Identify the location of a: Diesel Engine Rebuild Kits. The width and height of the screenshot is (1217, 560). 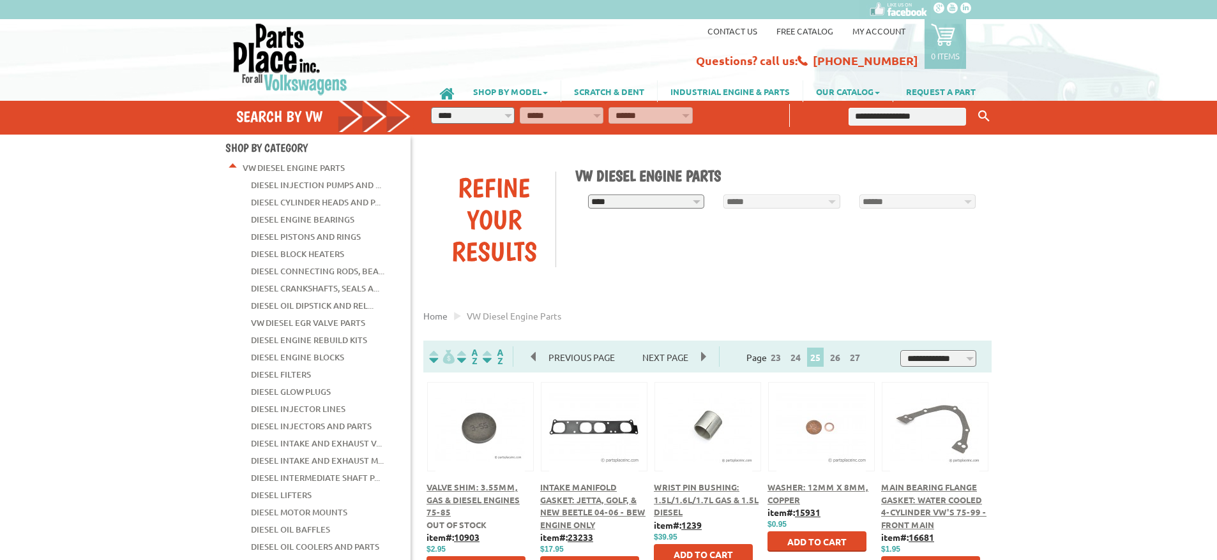
(309, 340).